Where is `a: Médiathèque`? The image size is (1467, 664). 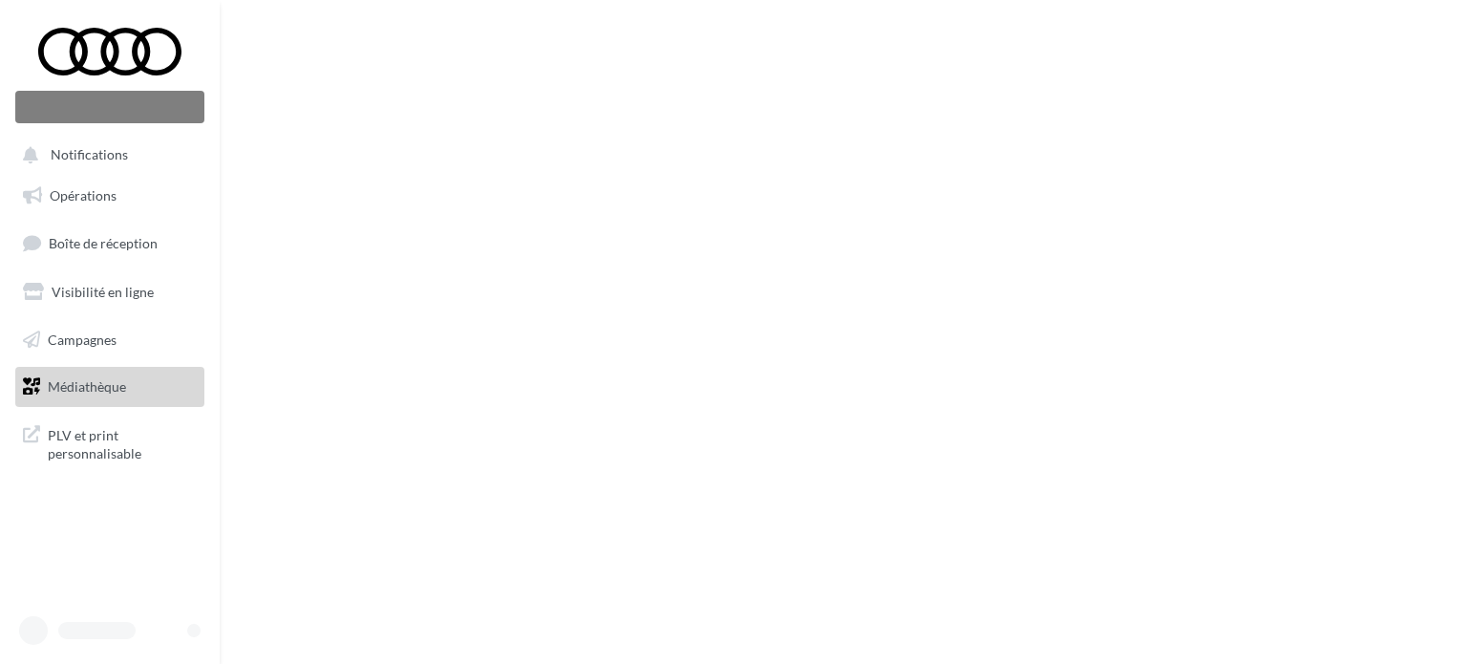
a: Médiathèque is located at coordinates (110, 387).